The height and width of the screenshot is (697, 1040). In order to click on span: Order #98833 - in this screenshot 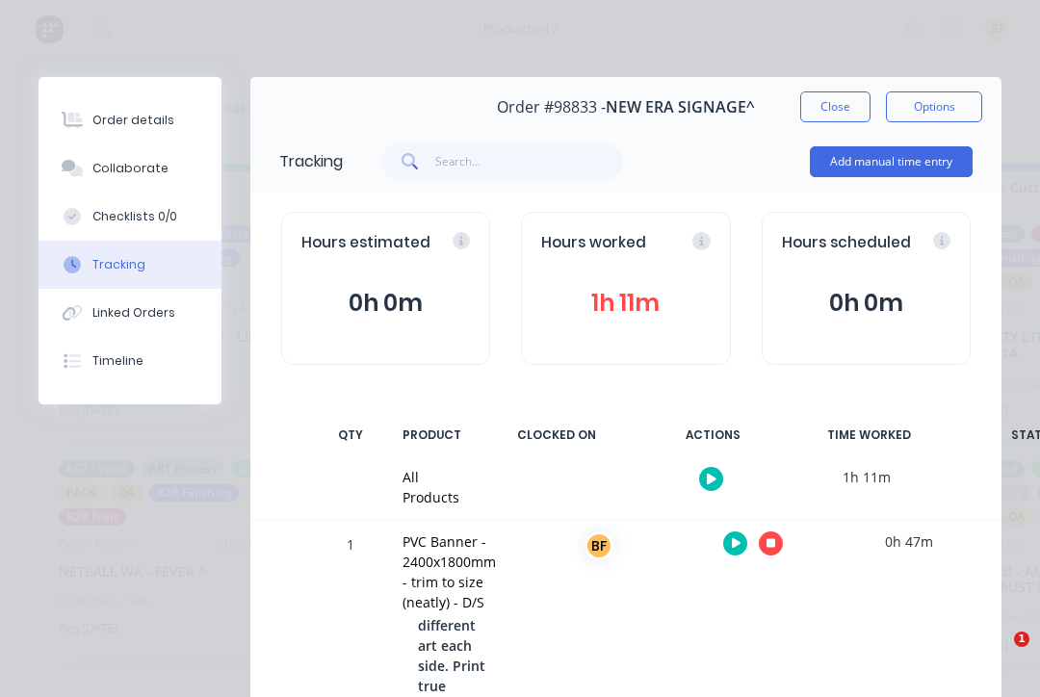, I will do `click(551, 107)`.